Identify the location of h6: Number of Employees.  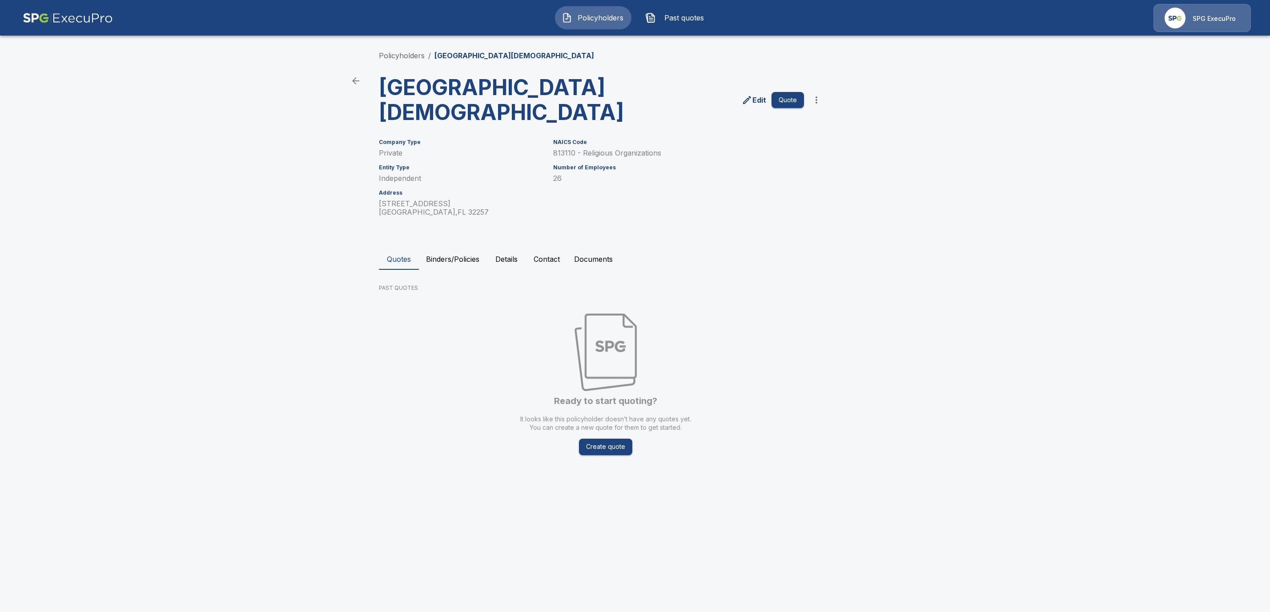
(678, 168).